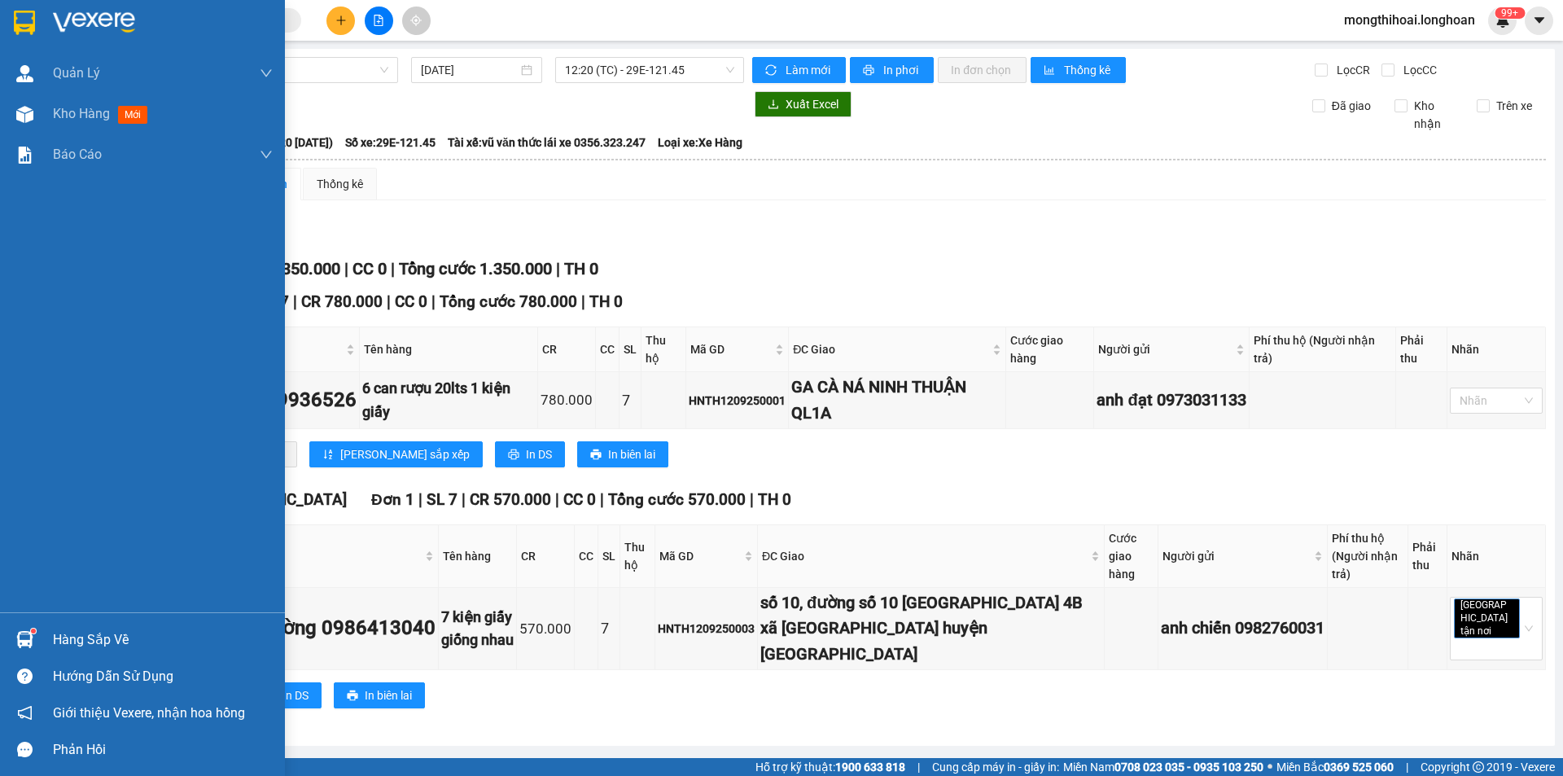 The image size is (1563, 776). I want to click on span: ĐC Giao, so click(890, 349).